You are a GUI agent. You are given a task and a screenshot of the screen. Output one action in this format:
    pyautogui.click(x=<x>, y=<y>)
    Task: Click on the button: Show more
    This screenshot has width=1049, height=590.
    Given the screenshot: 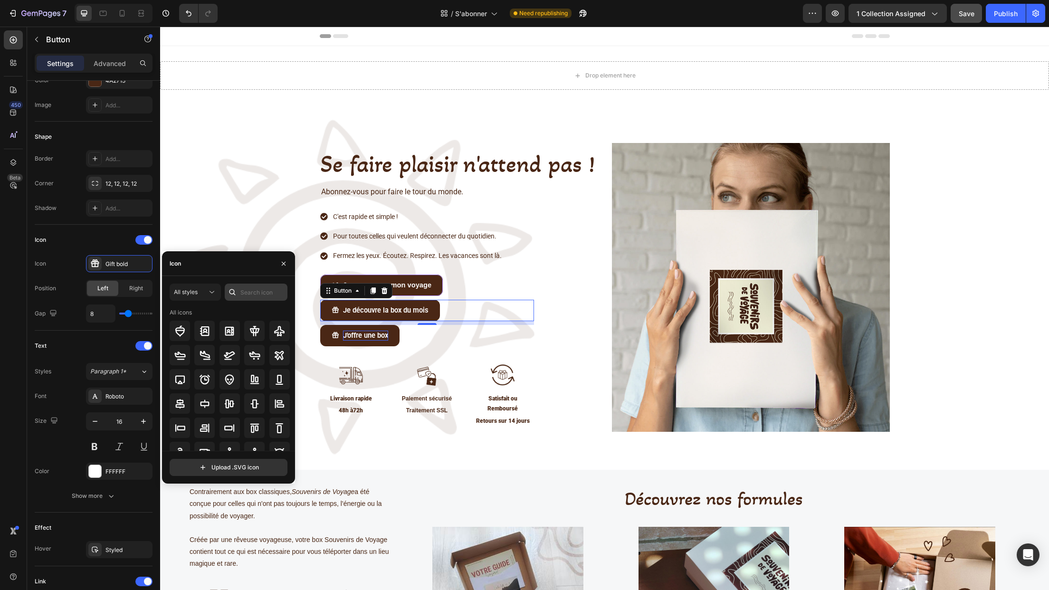 What is the action you would take?
    pyautogui.click(x=94, y=496)
    